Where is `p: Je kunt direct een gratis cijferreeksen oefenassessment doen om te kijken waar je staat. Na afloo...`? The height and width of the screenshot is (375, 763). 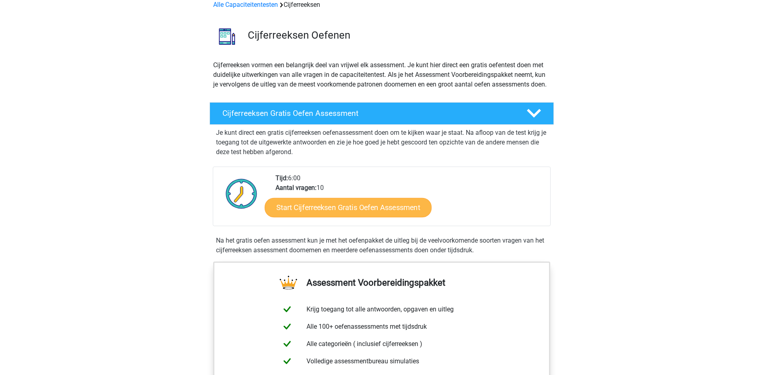
p: Je kunt direct een gratis cijferreeksen oefenassessment doen om te kijken waar je staat. Na afloo... is located at coordinates (382, 142).